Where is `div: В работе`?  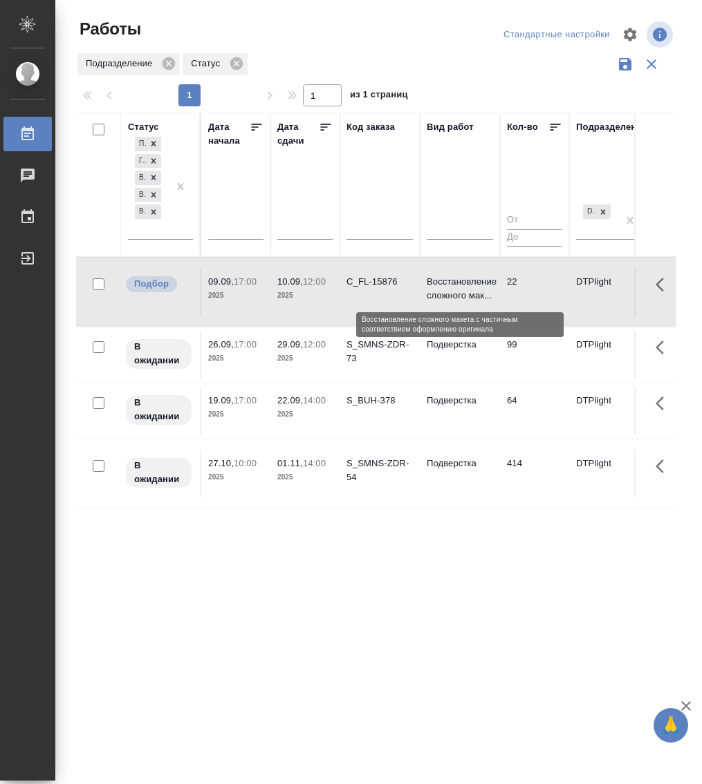 div: В работе is located at coordinates (140, 195).